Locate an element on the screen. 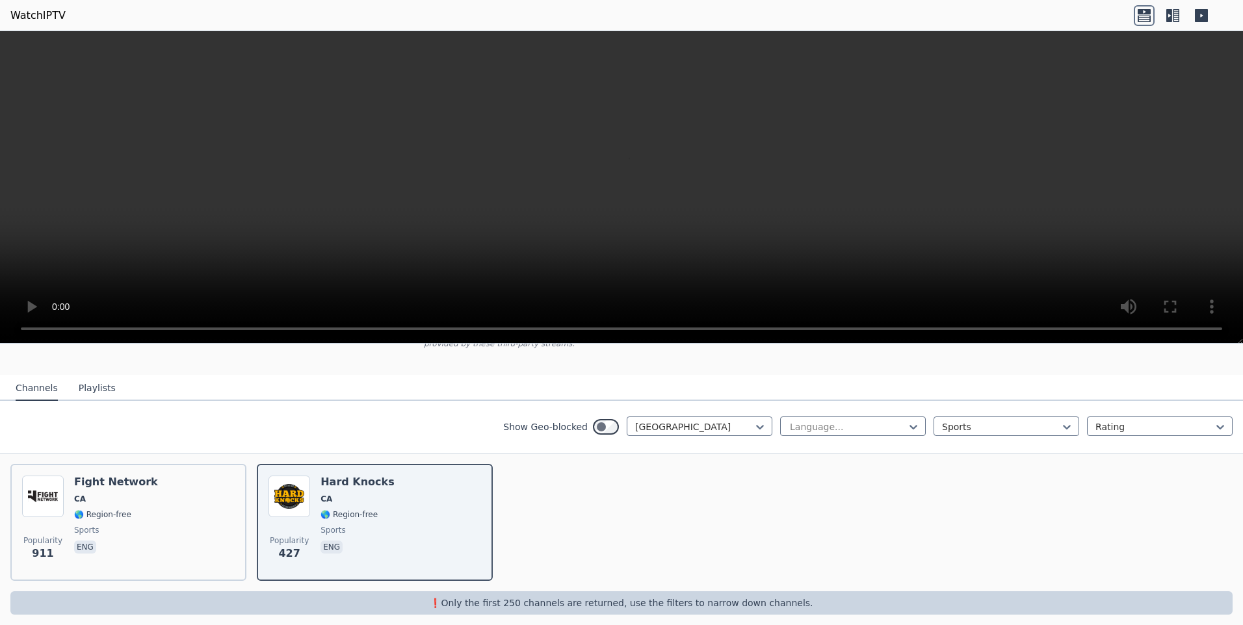  a: WatchIPTV is located at coordinates (38, 16).